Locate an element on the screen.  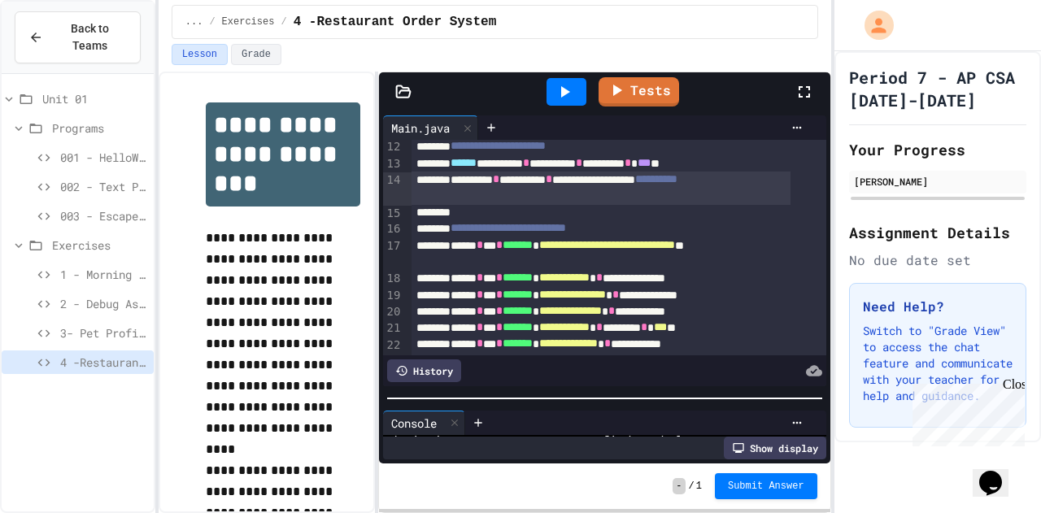
span: 1 - Morning Routine Fix is located at coordinates (103, 274).